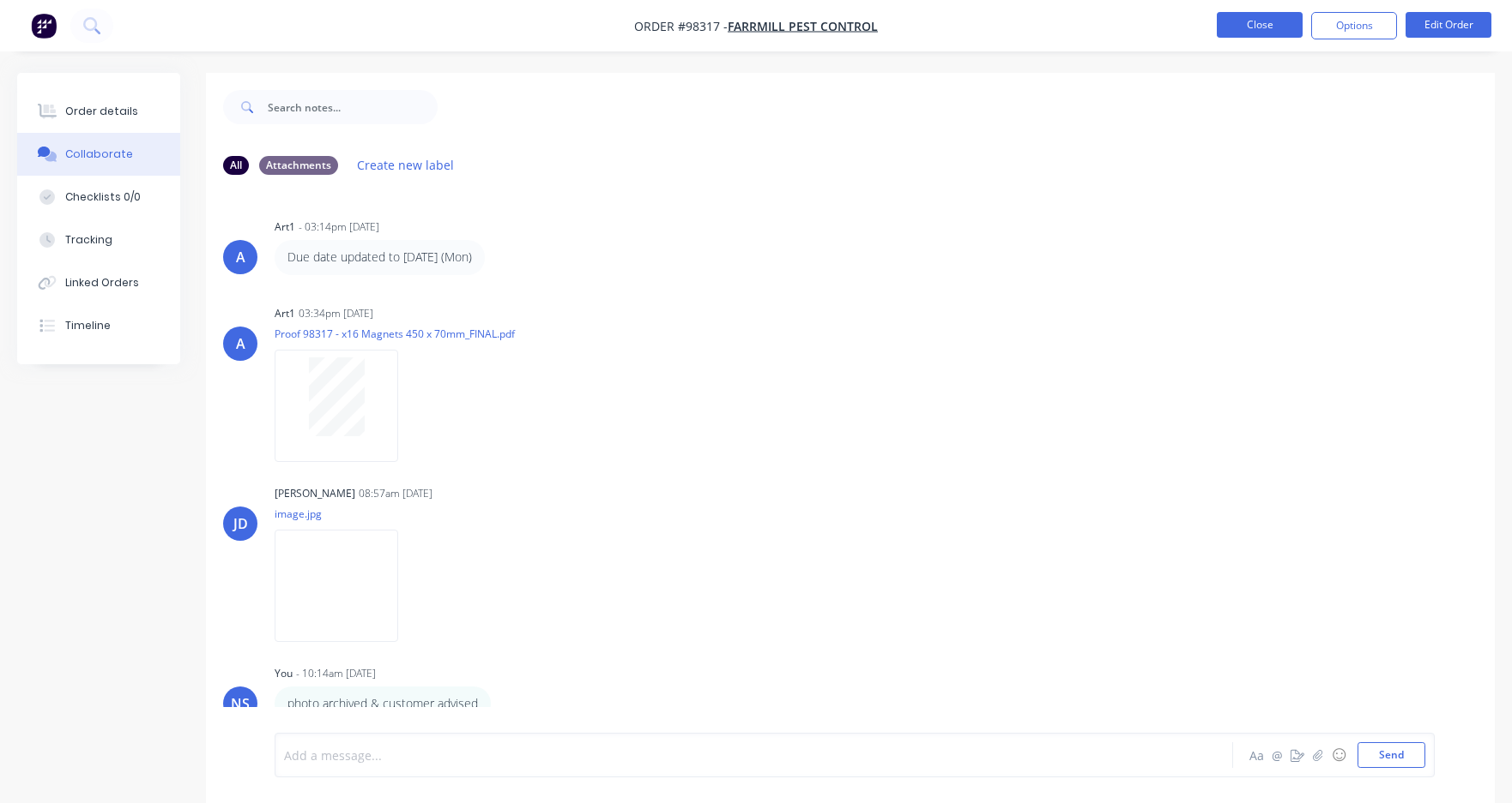  What do you see at coordinates (240, 704) in the screenshot?
I see `div: NS` at bounding box center [240, 704].